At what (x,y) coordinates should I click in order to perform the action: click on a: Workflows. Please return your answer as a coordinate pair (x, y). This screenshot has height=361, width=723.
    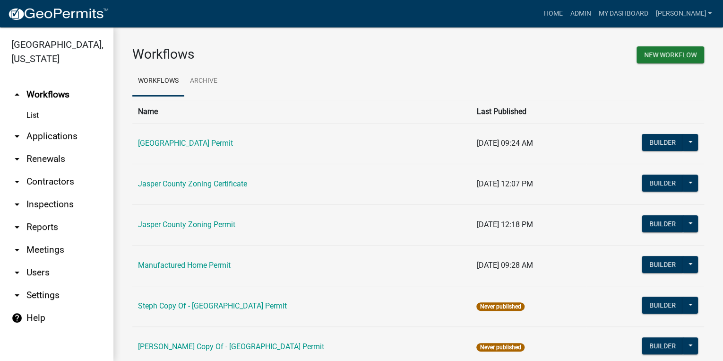
    Looking at the image, I should click on (158, 81).